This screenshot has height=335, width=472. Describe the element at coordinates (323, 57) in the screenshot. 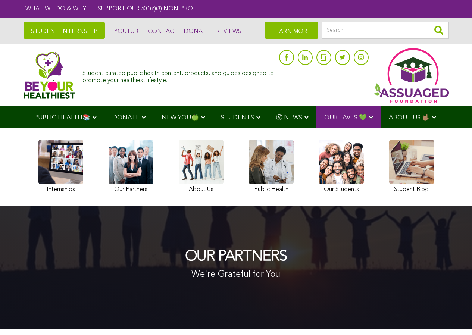

I see `img: glassdoor` at that location.